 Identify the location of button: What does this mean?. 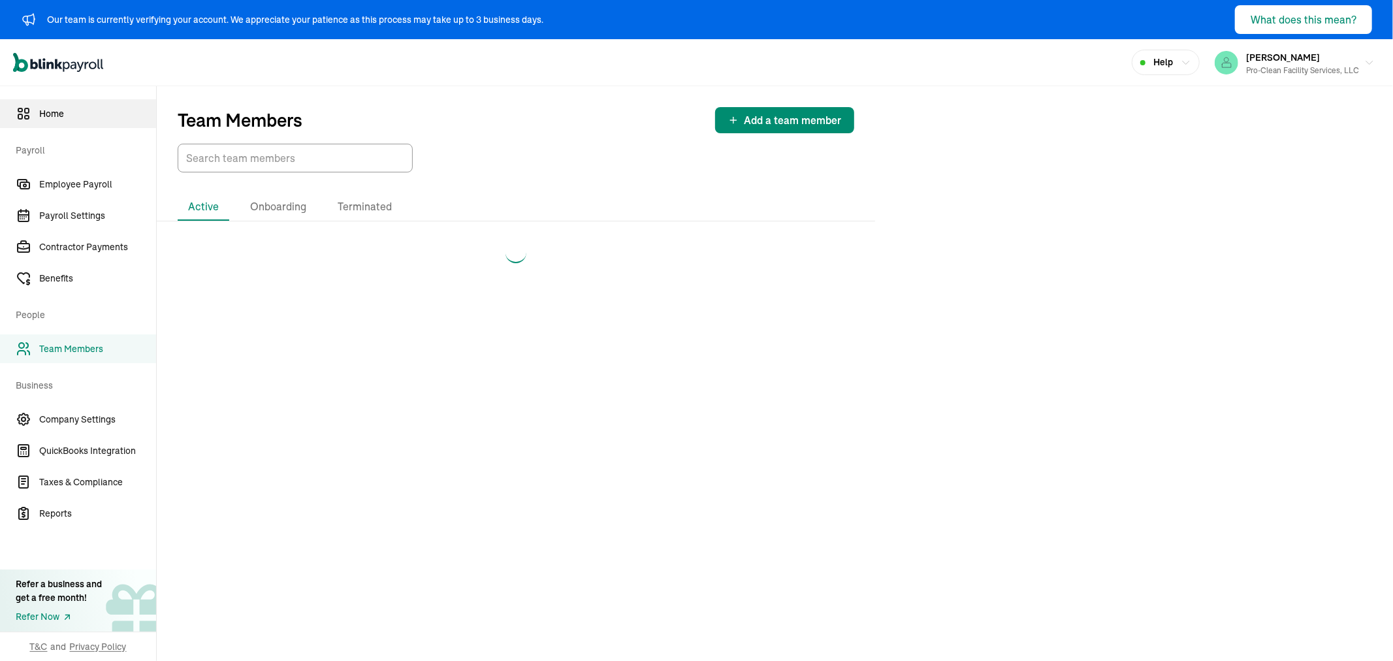
(1303, 20).